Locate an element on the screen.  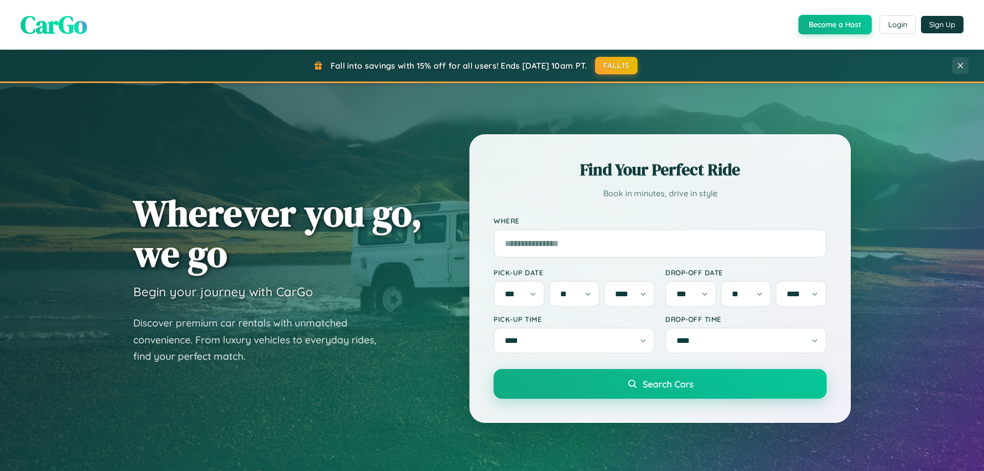
button: Become a Host is located at coordinates (835, 25).